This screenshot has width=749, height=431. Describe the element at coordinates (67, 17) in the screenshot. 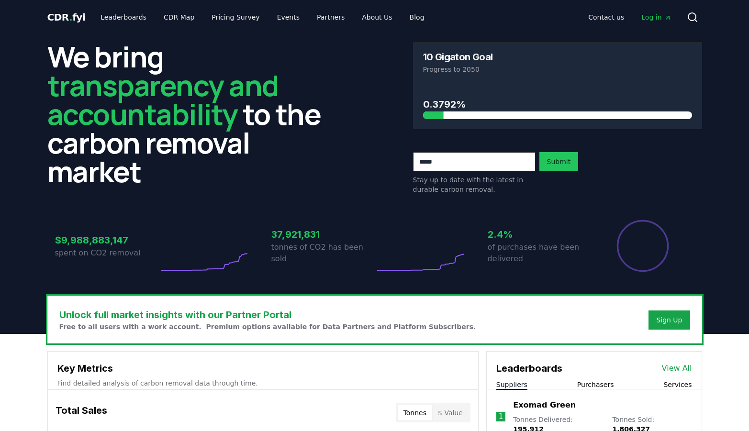

I see `a: CDR.fyi` at that location.